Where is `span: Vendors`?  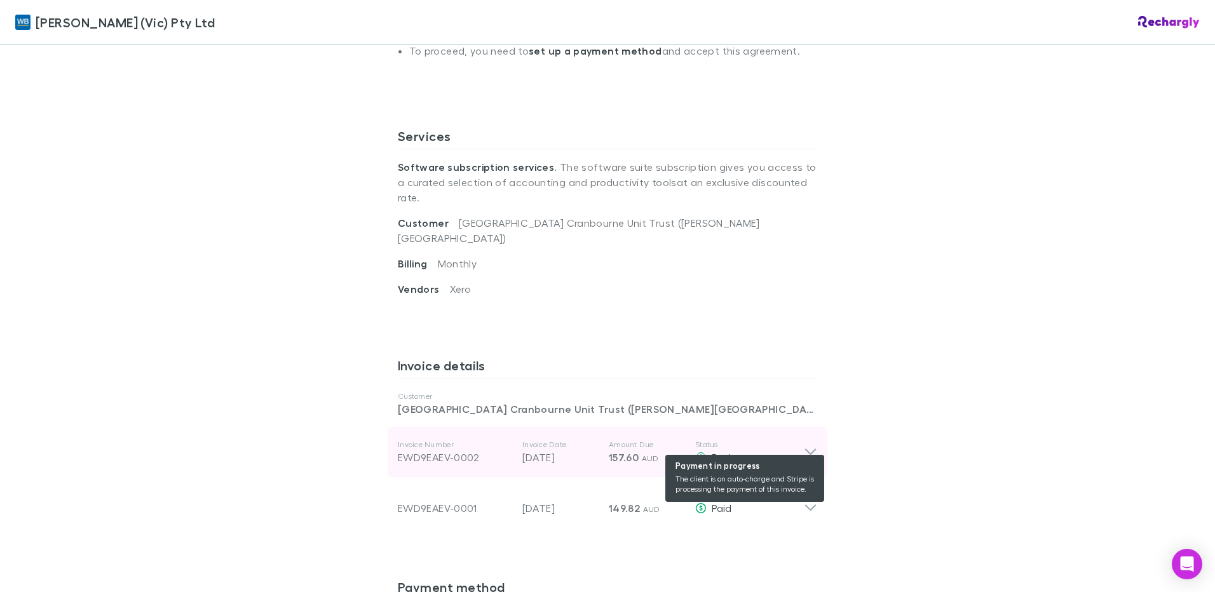
span: Vendors is located at coordinates (424, 289).